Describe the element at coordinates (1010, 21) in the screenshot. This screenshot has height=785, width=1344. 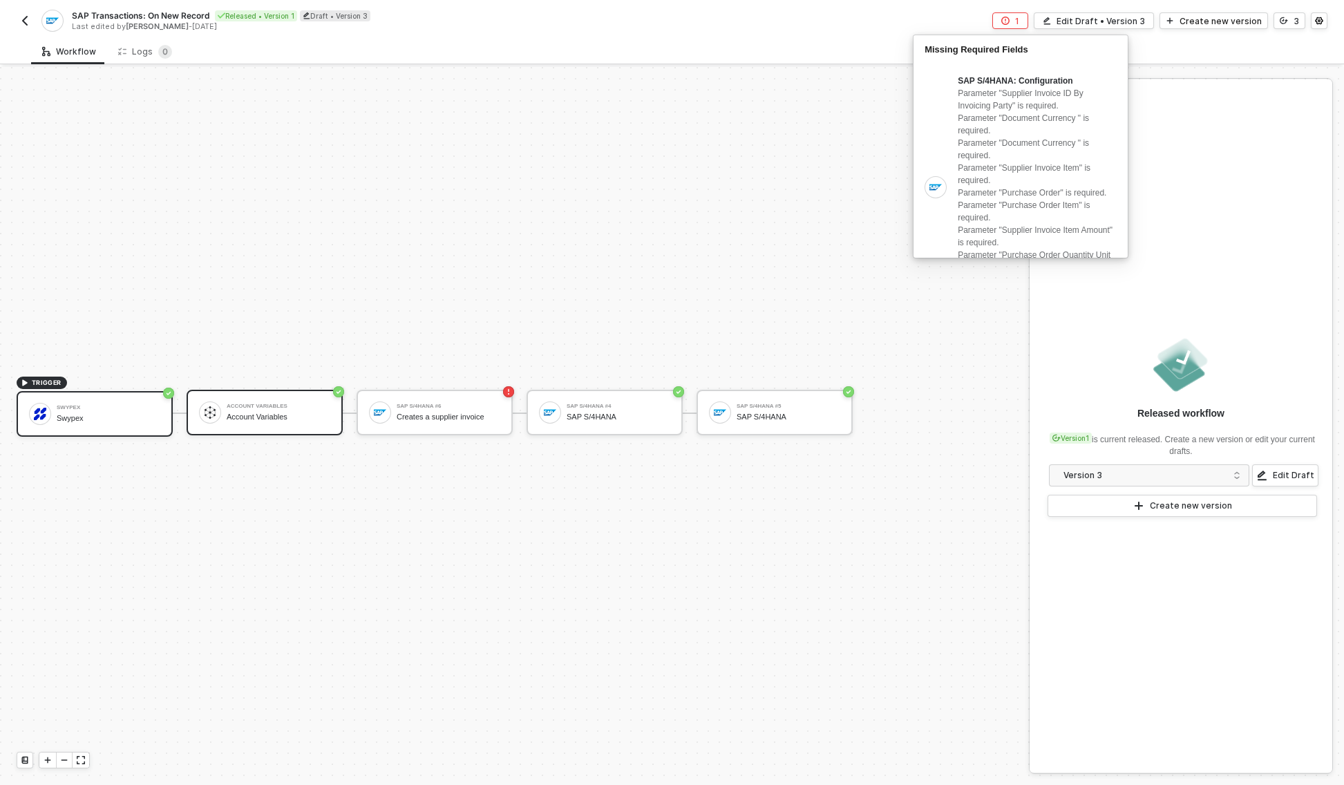
I see `button: 1` at that location.